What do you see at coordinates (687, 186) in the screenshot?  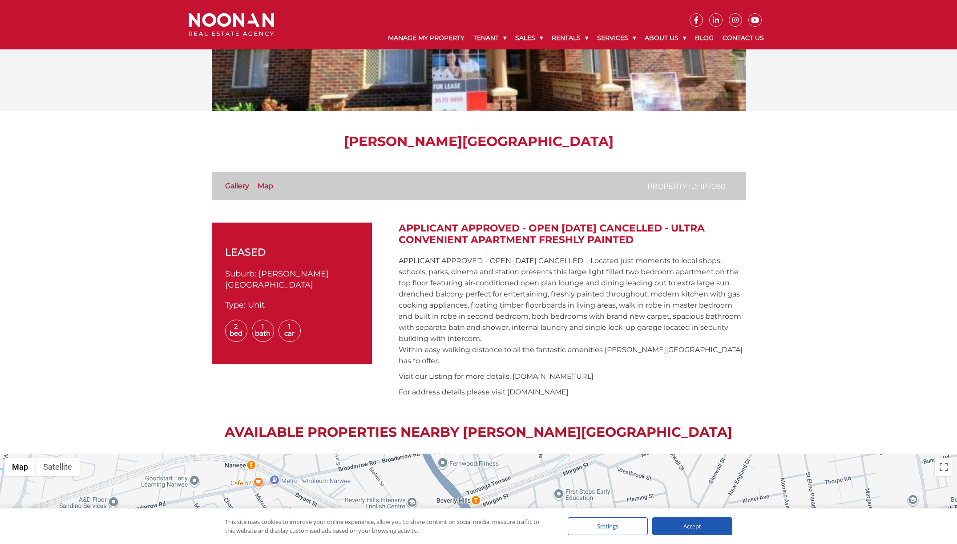 I see `p: Property ID: 1P7080` at bounding box center [687, 186].